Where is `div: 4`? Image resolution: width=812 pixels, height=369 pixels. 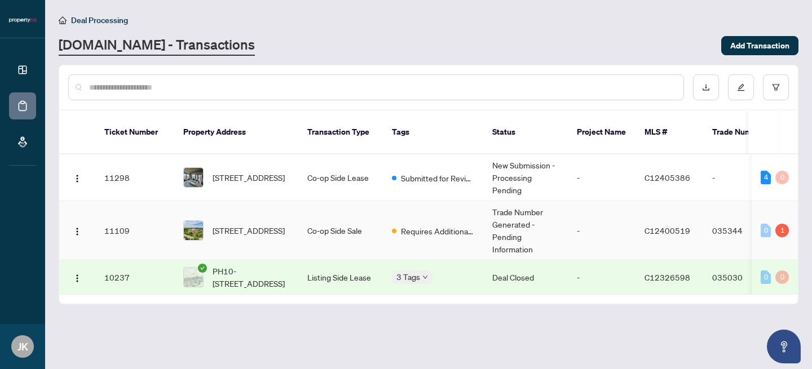
div: 4 is located at coordinates (766, 178).